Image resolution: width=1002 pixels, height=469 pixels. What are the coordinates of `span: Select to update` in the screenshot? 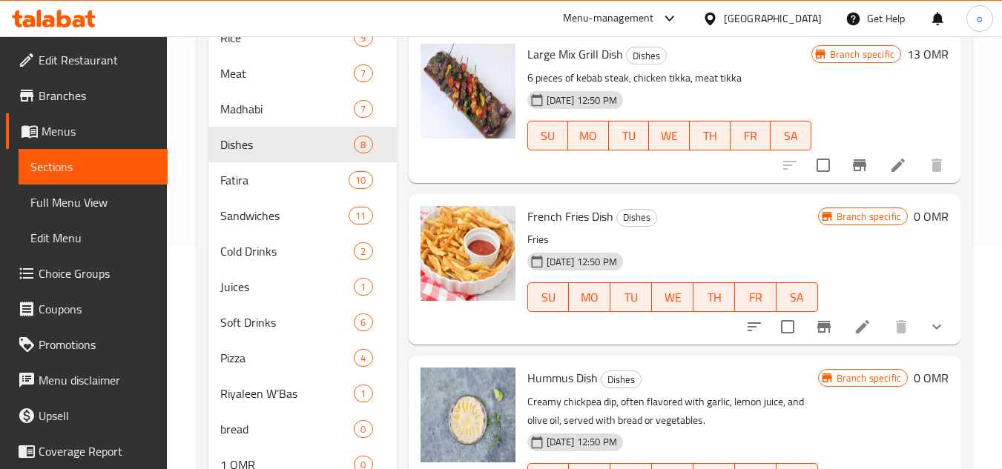 It's located at (787, 327).